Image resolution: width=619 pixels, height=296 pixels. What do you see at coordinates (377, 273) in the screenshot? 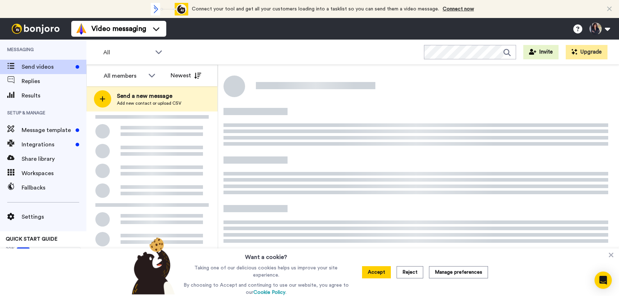
I see `button: Accept` at bounding box center [377, 273].